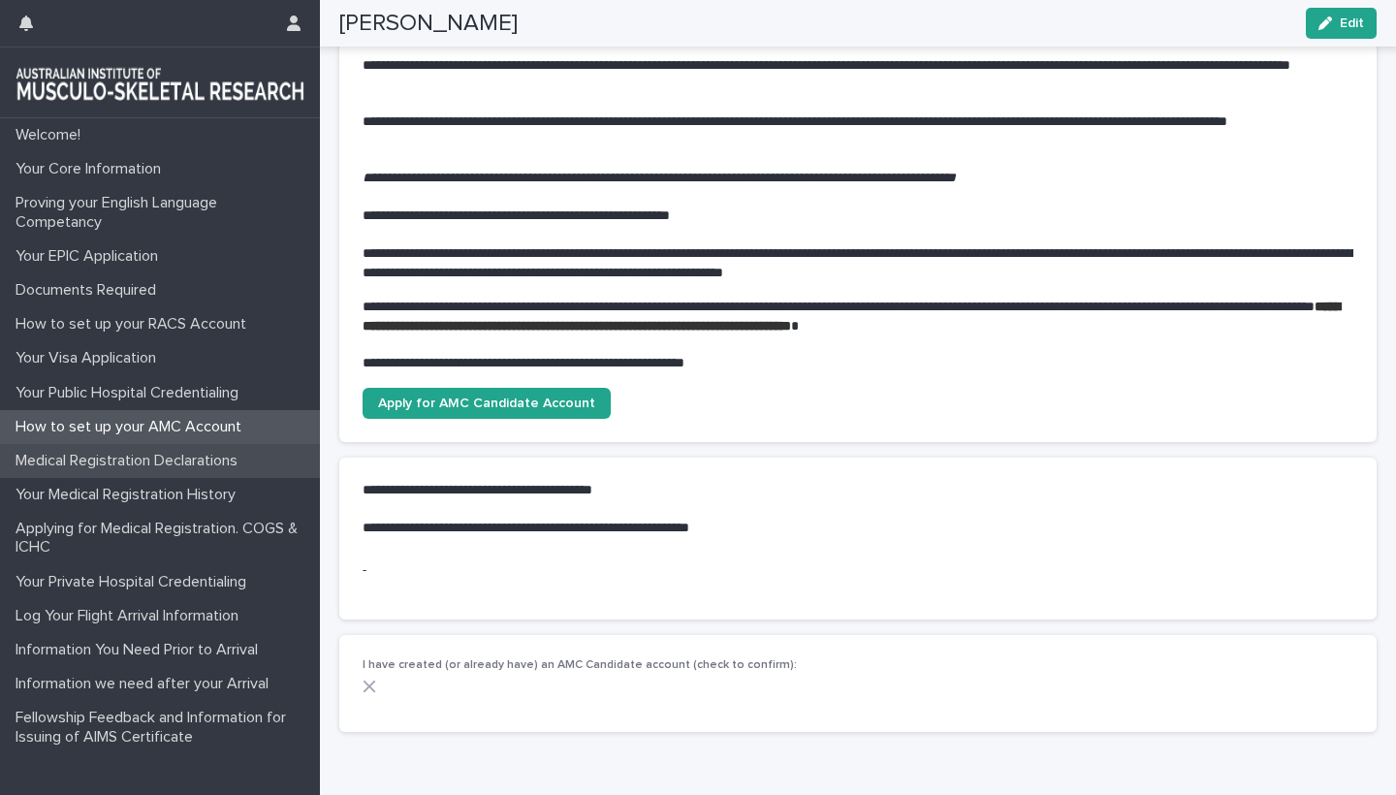  I want to click on p: Log Your Flight Arrival Information, so click(131, 616).